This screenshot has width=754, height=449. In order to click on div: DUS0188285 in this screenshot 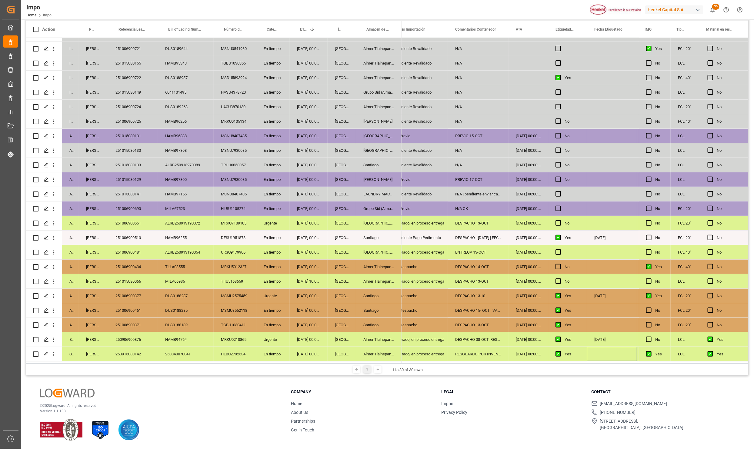, I will do `click(186, 310)`.